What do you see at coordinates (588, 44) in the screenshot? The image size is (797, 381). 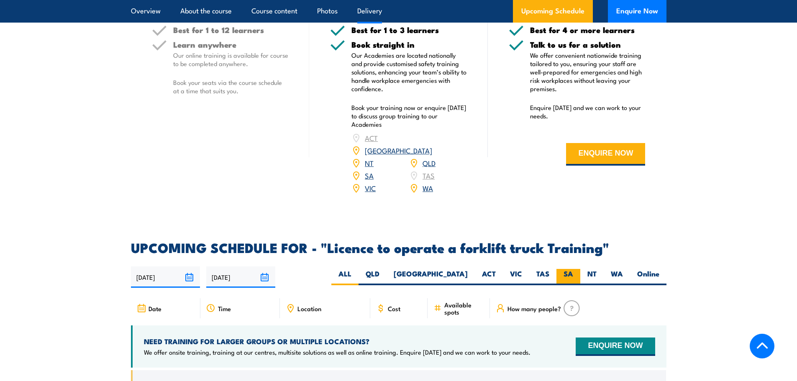 I see `h5: Talk to us for a solution` at bounding box center [588, 44].